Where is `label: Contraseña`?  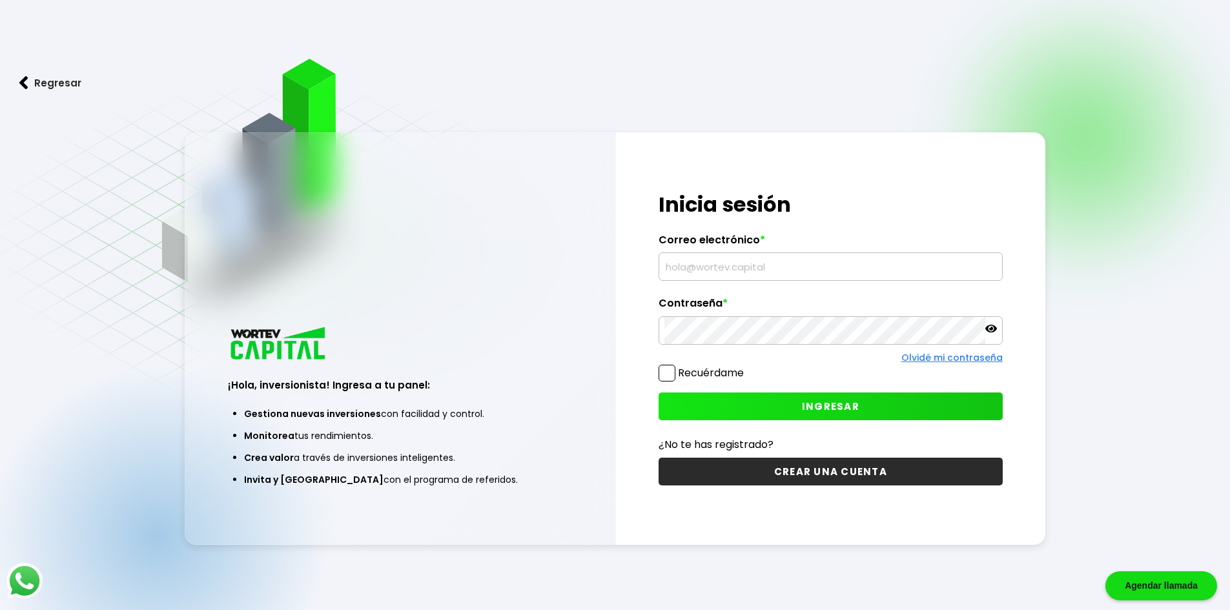 label: Contraseña is located at coordinates (831, 307).